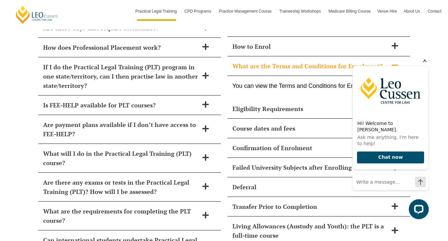 This screenshot has width=448, height=241. Describe the element at coordinates (310, 168) in the screenshot. I see `h2: Failed University Subjects after Enrolling` at that location.